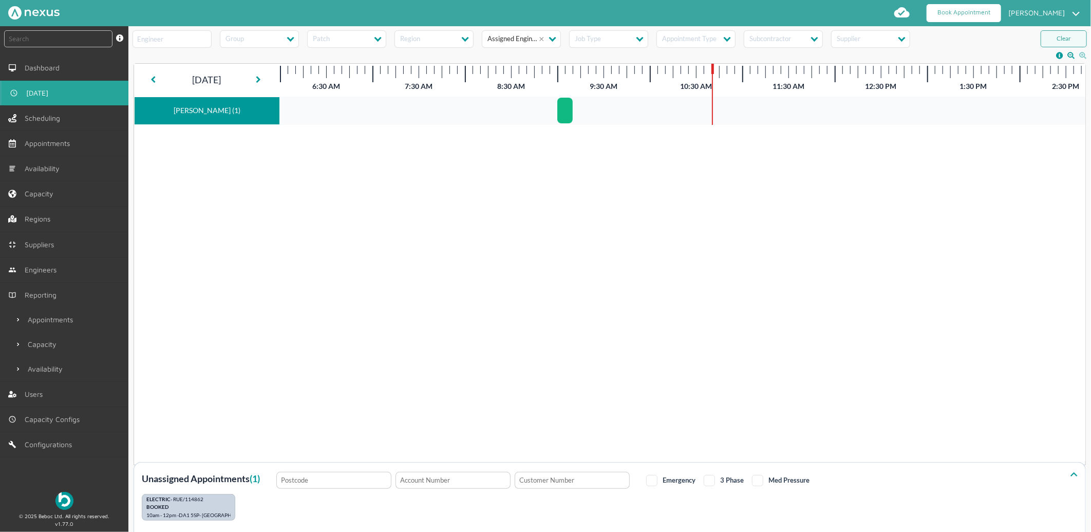 The image size is (1091, 532). I want to click on a: Book Appointment, so click(963, 13).